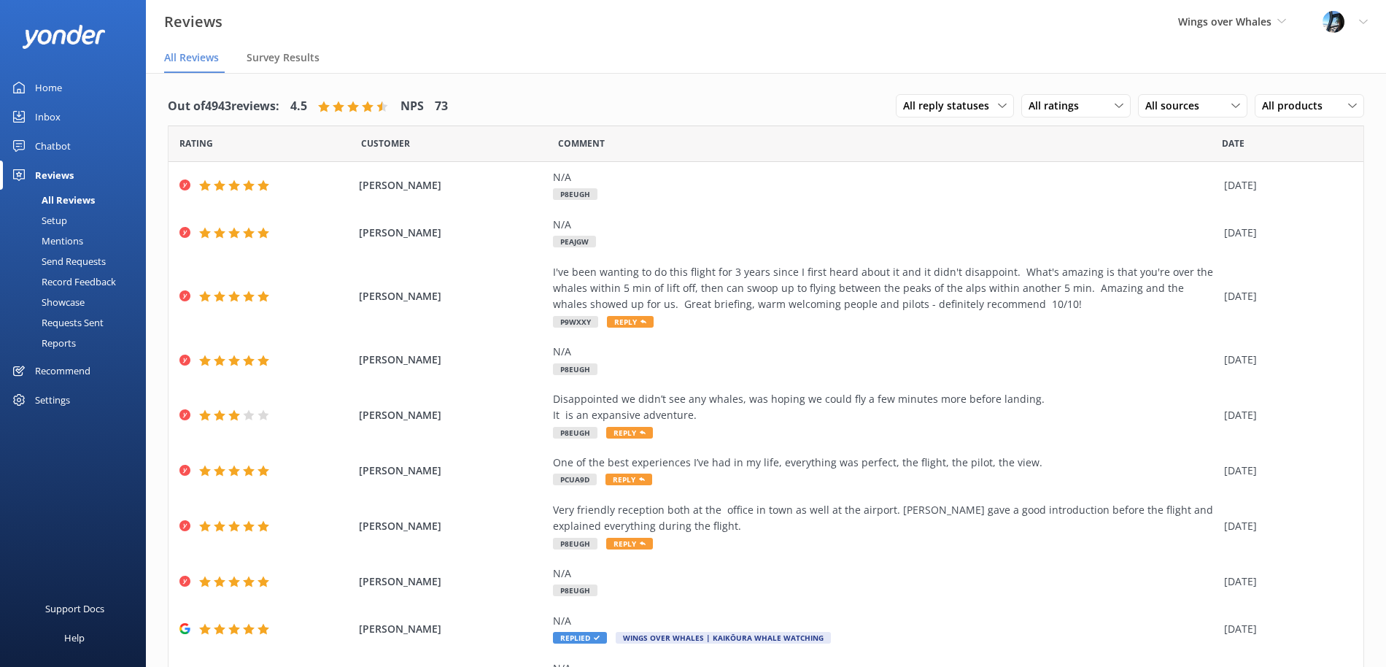 This screenshot has height=667, width=1386. I want to click on span: All Reviews, so click(191, 58).